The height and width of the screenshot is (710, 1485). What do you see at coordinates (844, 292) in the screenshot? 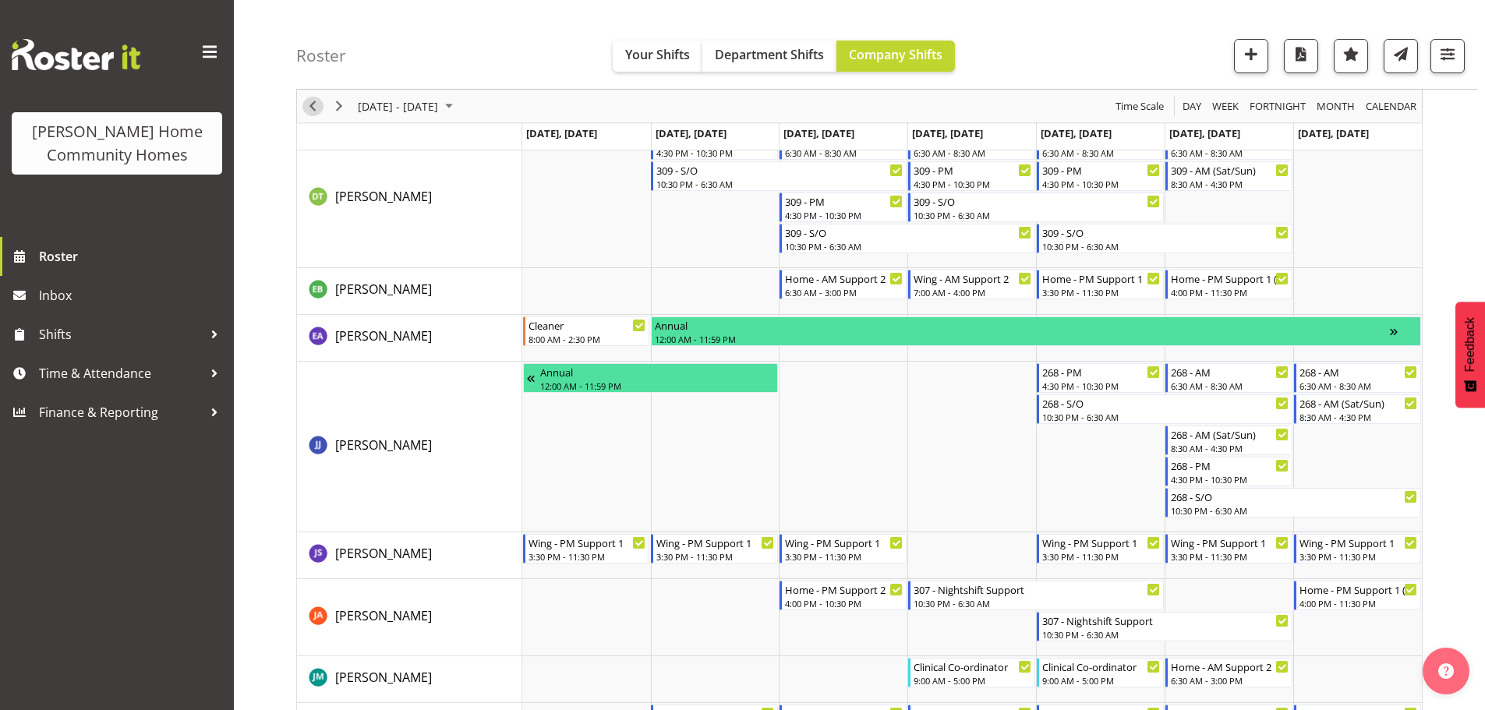
I see `div: 6:30 AM - 3:00 PM` at bounding box center [844, 292].